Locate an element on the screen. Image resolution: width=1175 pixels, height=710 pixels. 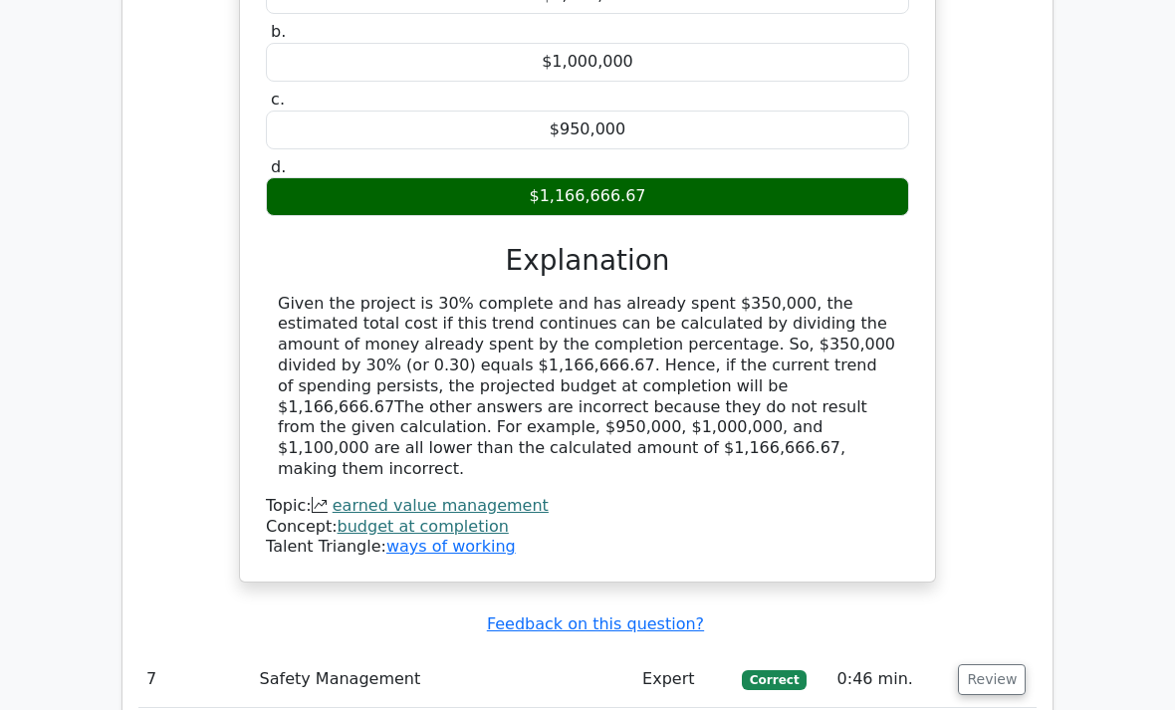
h3: Explanation is located at coordinates (588, 260).